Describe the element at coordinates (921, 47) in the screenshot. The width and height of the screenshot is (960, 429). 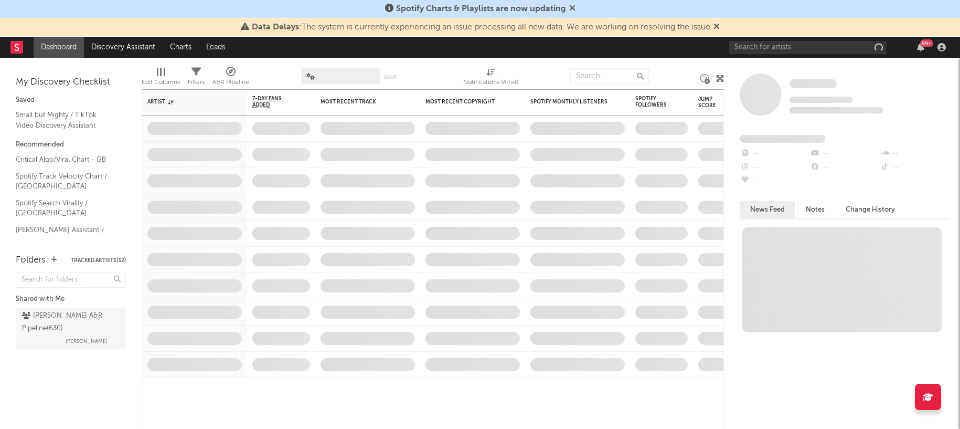
I see `button: 99+` at that location.